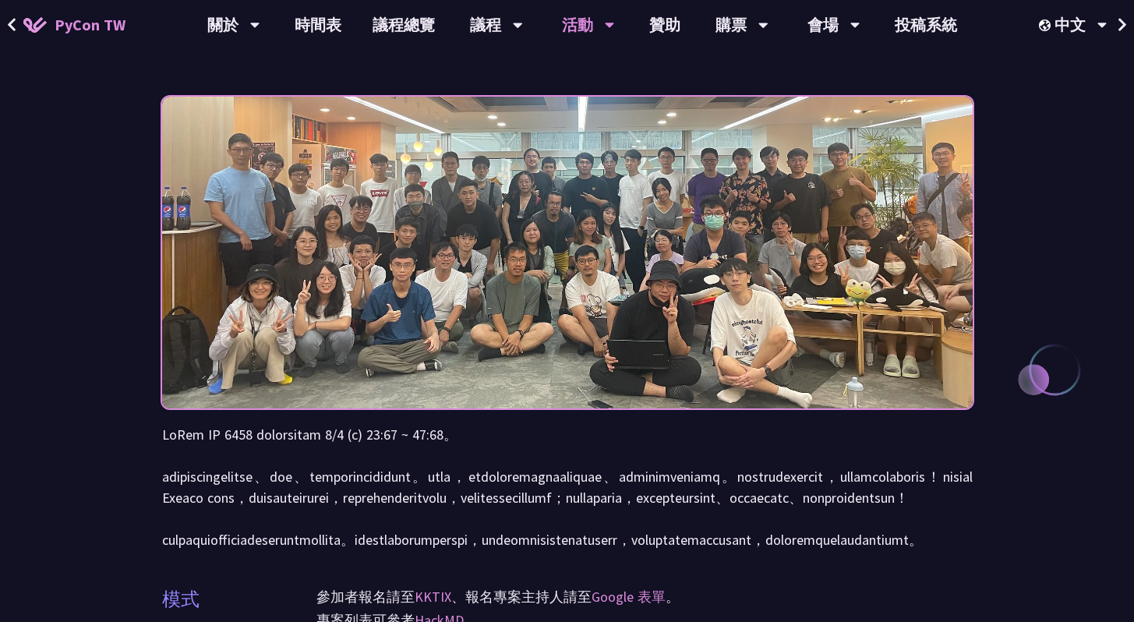 This screenshot has height=622, width=1134. What do you see at coordinates (644, 597) in the screenshot?
I see `p: 參加者報名請至 、報名專案主持人請至 。` at bounding box center [644, 597].